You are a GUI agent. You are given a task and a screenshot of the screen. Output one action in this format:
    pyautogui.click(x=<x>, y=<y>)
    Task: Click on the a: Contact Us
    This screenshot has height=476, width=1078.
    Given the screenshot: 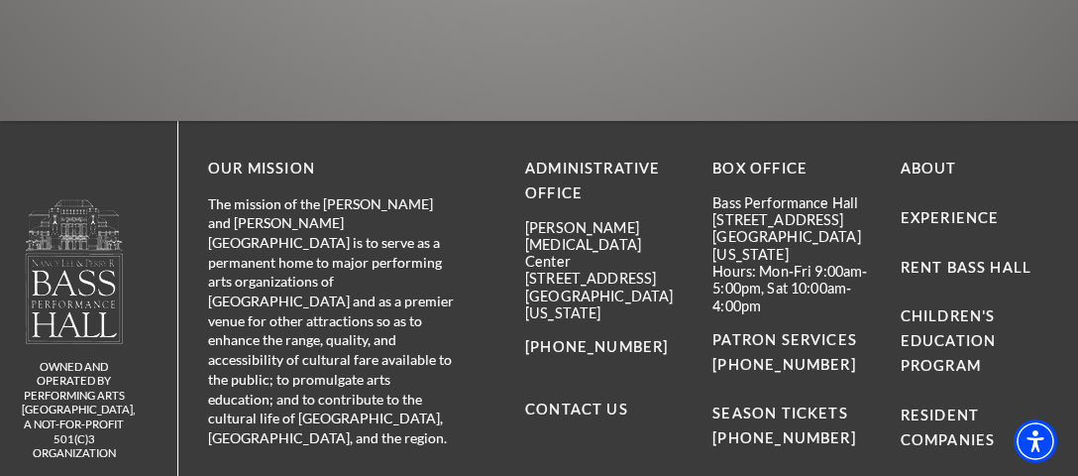 What is the action you would take?
    pyautogui.click(x=577, y=408)
    